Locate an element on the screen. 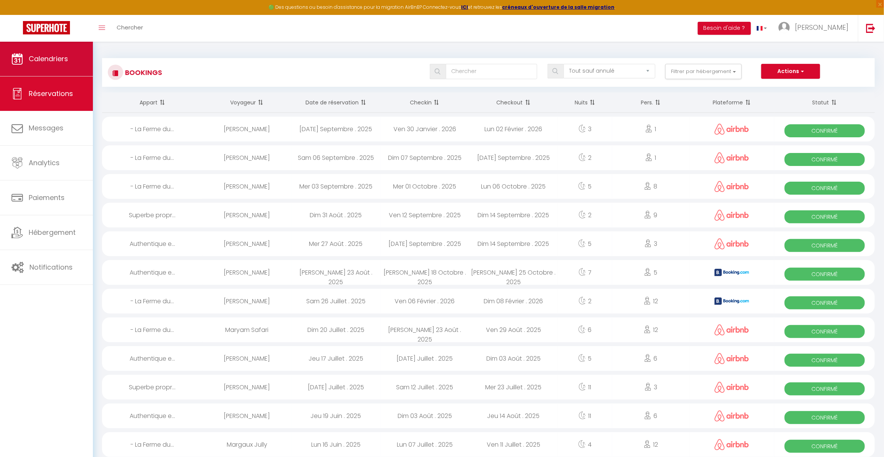  img: Super Booking is located at coordinates (46, 28).